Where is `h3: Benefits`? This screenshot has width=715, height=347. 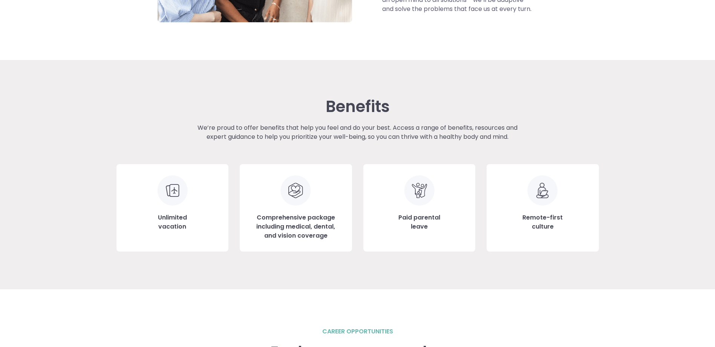
h3: Benefits is located at coordinates (358, 107).